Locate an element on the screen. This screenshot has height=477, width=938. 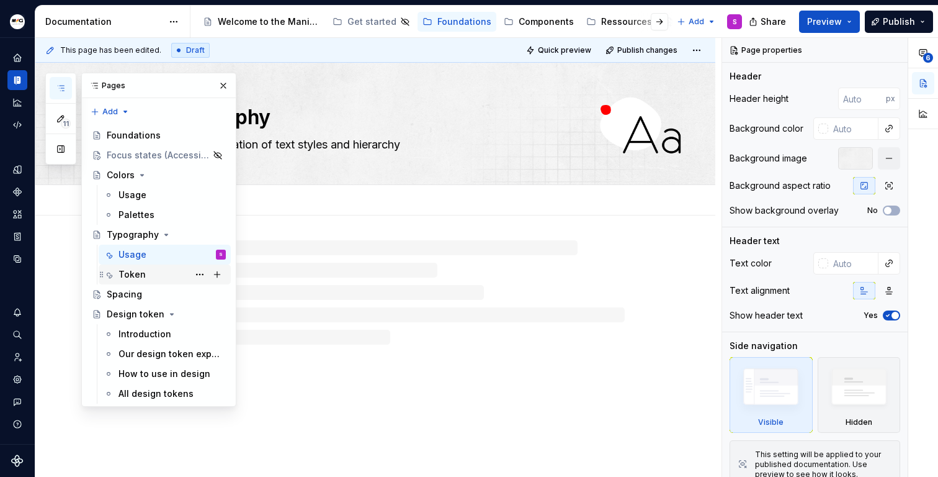
div: Token is located at coordinates (132, 274).